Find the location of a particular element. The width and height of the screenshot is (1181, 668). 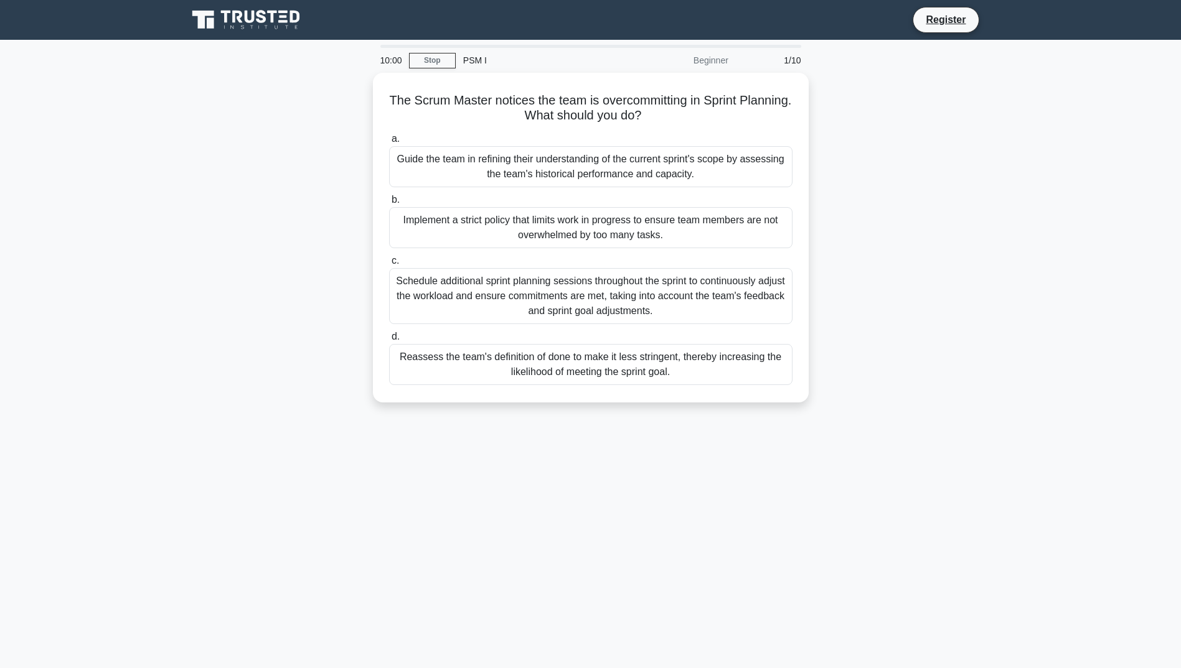

div: Schedule additional sprint planning sessions throughout the sprint to continuously adjust the wor... is located at coordinates (591, 296).